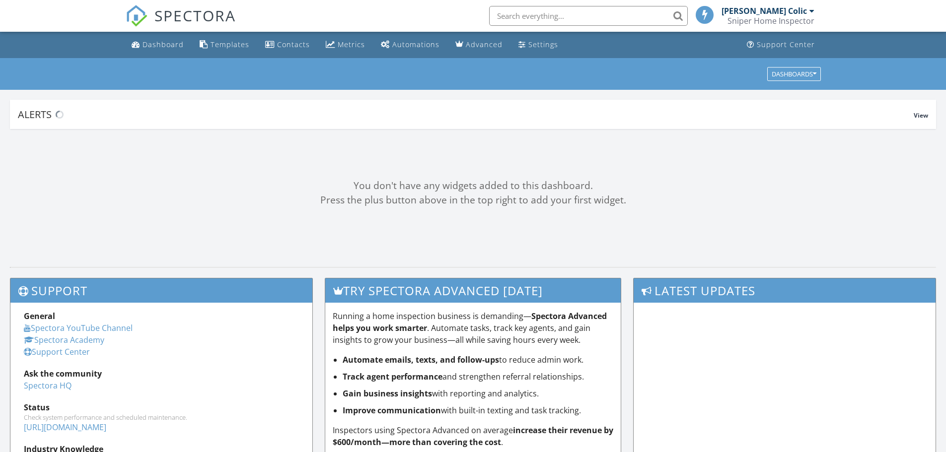 The width and height of the screenshot is (946, 452). I want to click on div: Metrics, so click(351, 44).